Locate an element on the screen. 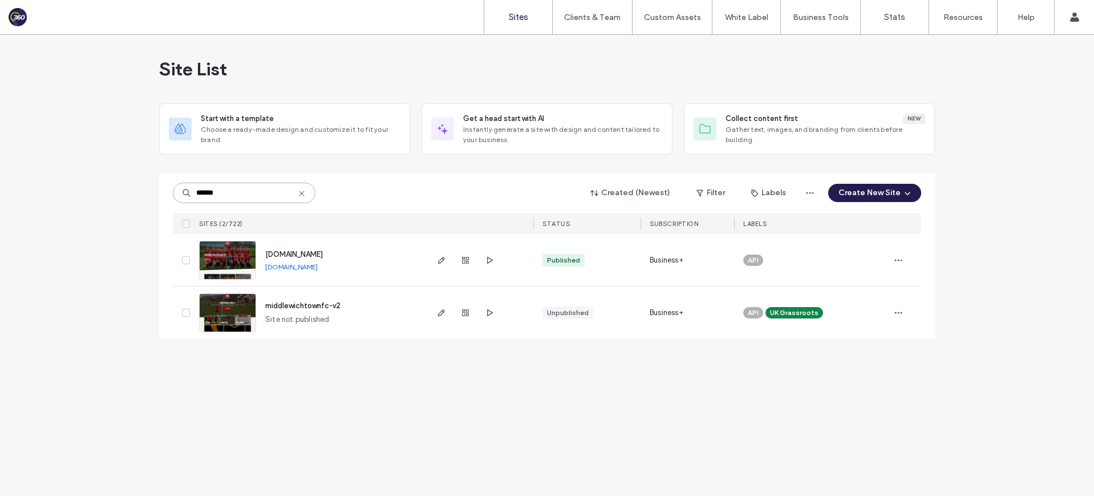 The width and height of the screenshot is (1094, 496). label: Clients & Team is located at coordinates (592, 17).